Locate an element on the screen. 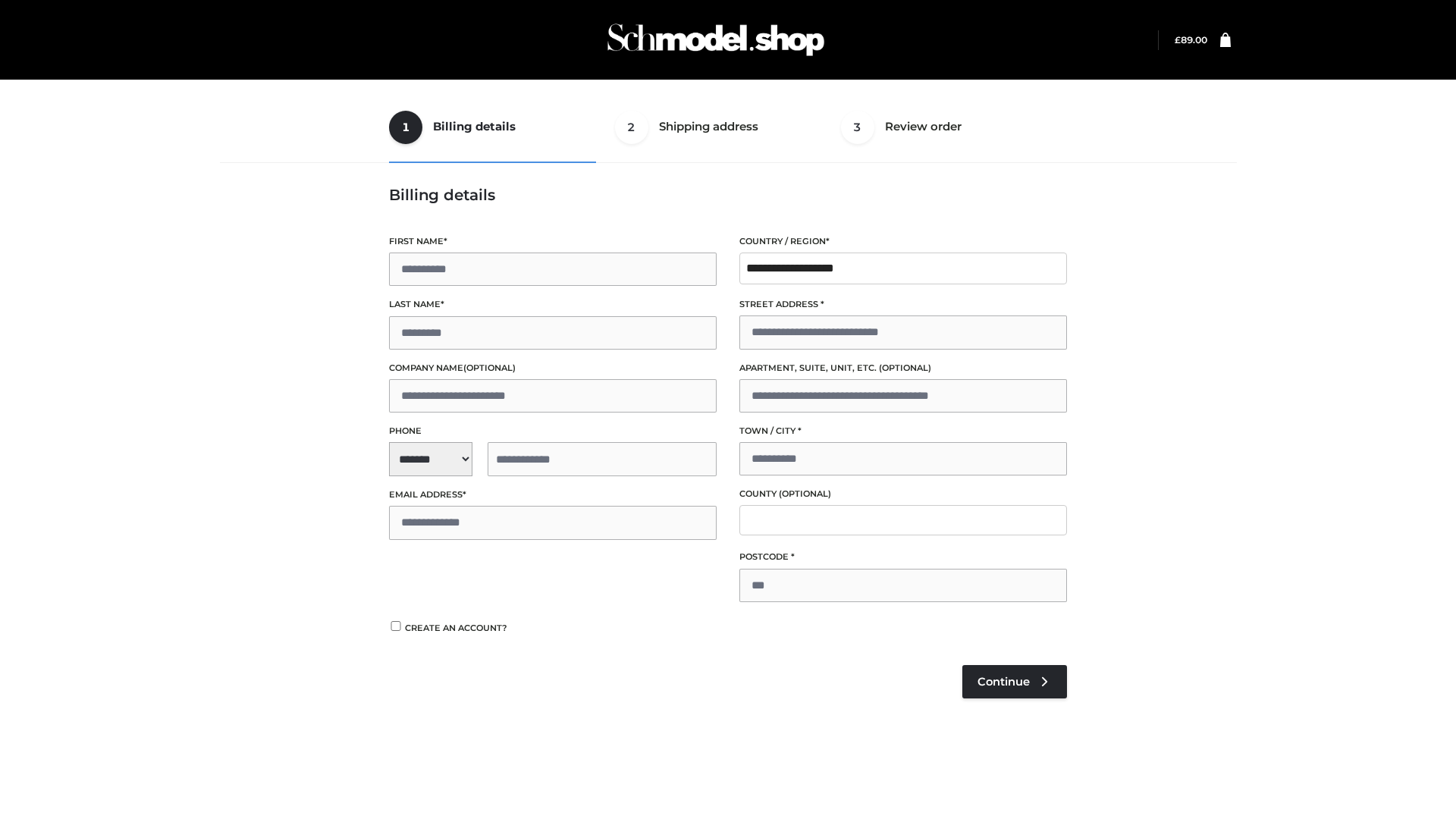 The width and height of the screenshot is (1456, 819). label: Town / City is located at coordinates (903, 430).